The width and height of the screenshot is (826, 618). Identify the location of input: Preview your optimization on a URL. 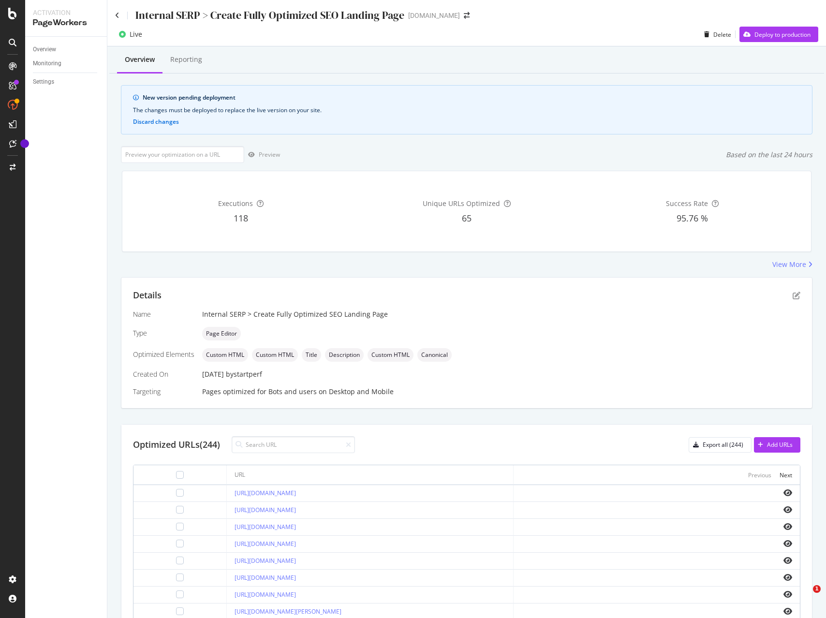
(182, 154).